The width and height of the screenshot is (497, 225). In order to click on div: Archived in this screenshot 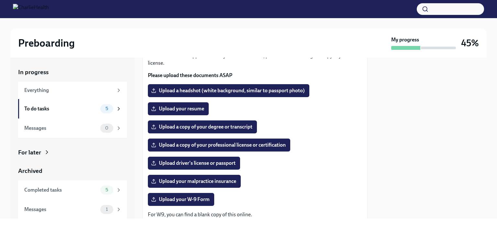, I will do `click(72, 171)`.